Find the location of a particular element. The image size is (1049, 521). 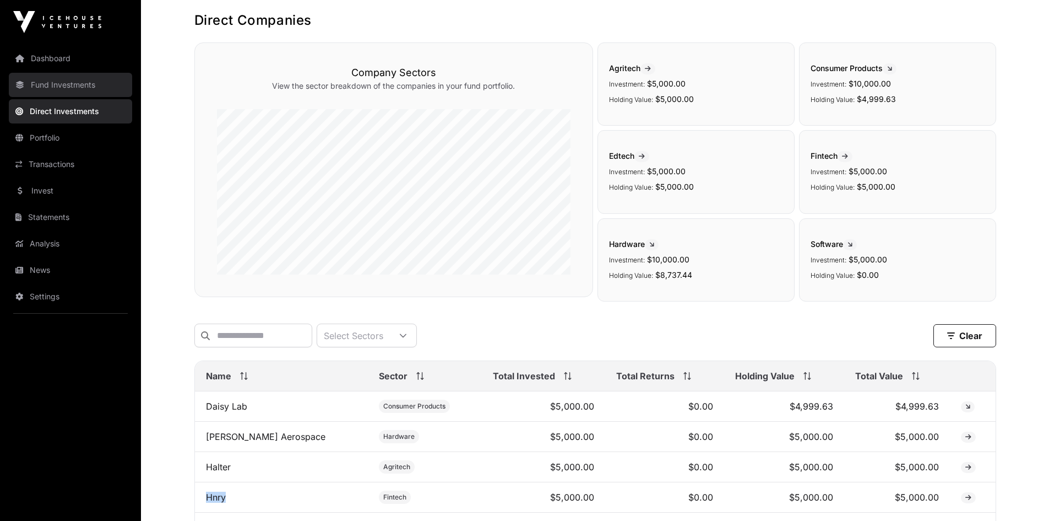

a: Direct Investments is located at coordinates (71, 111).